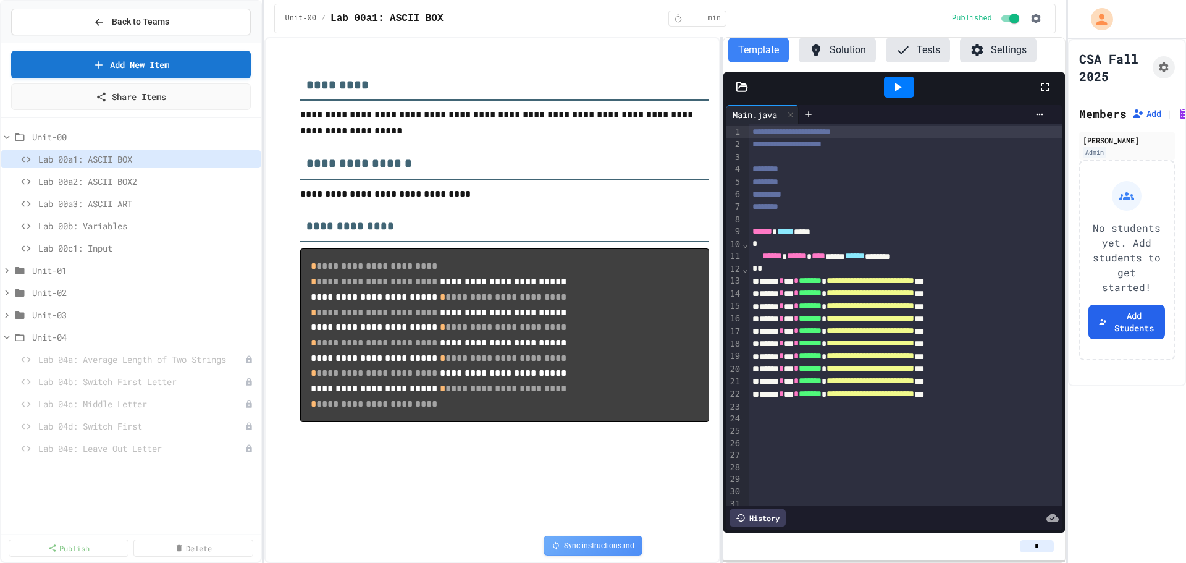  I want to click on div: 28, so click(734, 468).